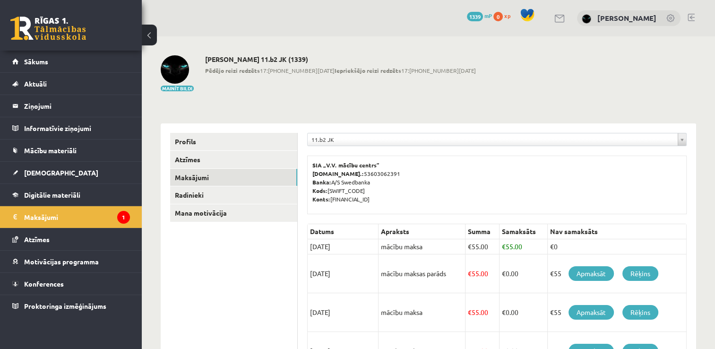 This screenshot has height=349, width=715. What do you see at coordinates (320, 190) in the screenshot?
I see `b: Kods:` at bounding box center [320, 190].